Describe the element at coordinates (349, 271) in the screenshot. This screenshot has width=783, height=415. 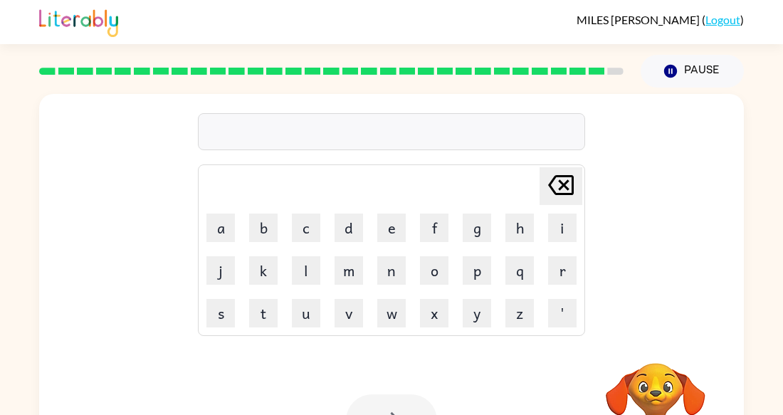
I see `button: m` at that location.